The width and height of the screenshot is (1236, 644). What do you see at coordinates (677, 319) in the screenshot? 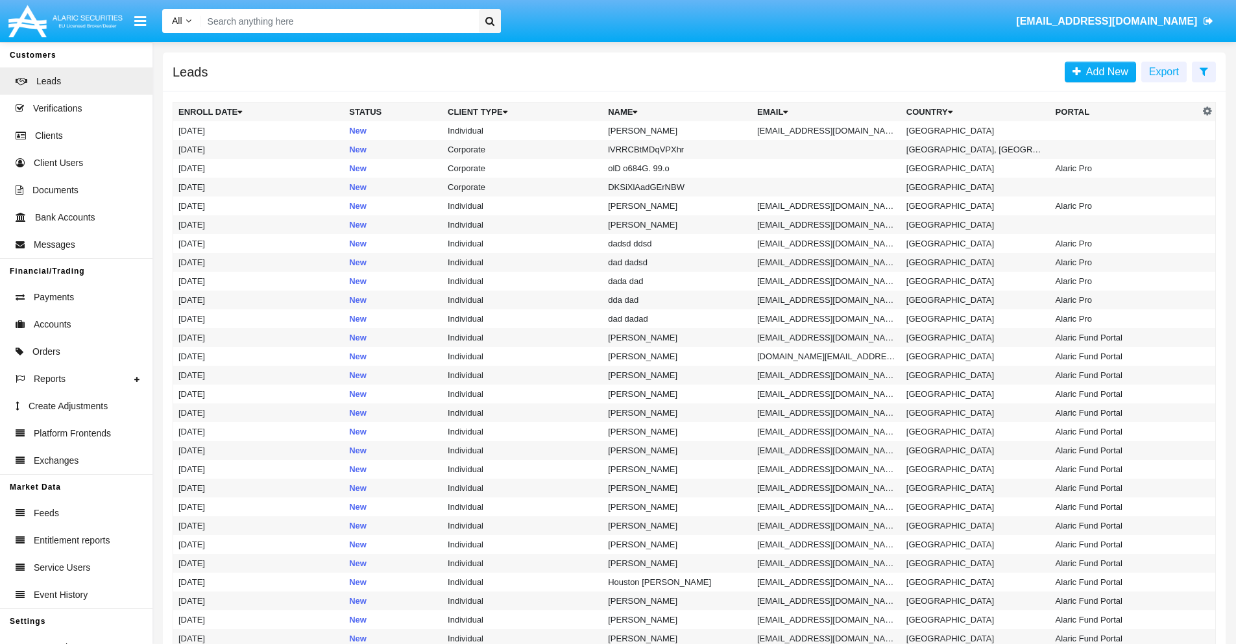
I see `td: dad dadad` at bounding box center [677, 319].